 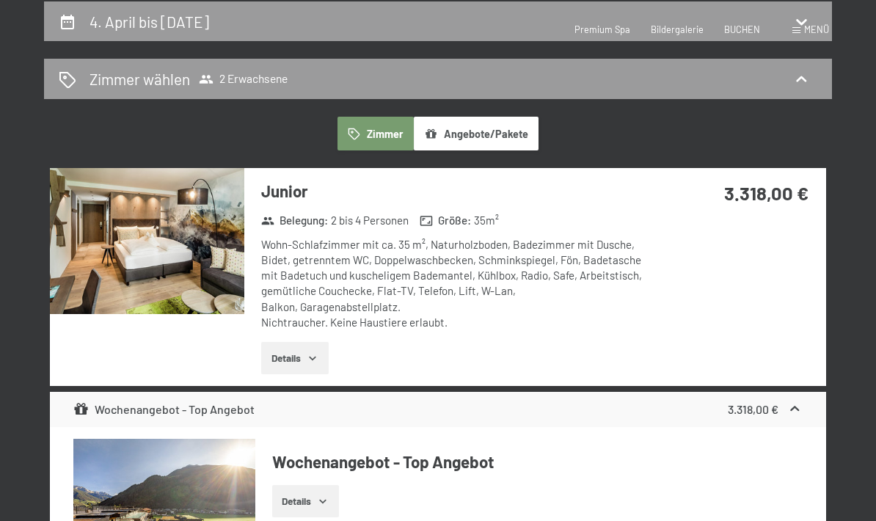 What do you see at coordinates (147, 241) in the screenshot?
I see `img: mss_renderimg.php` at bounding box center [147, 241].